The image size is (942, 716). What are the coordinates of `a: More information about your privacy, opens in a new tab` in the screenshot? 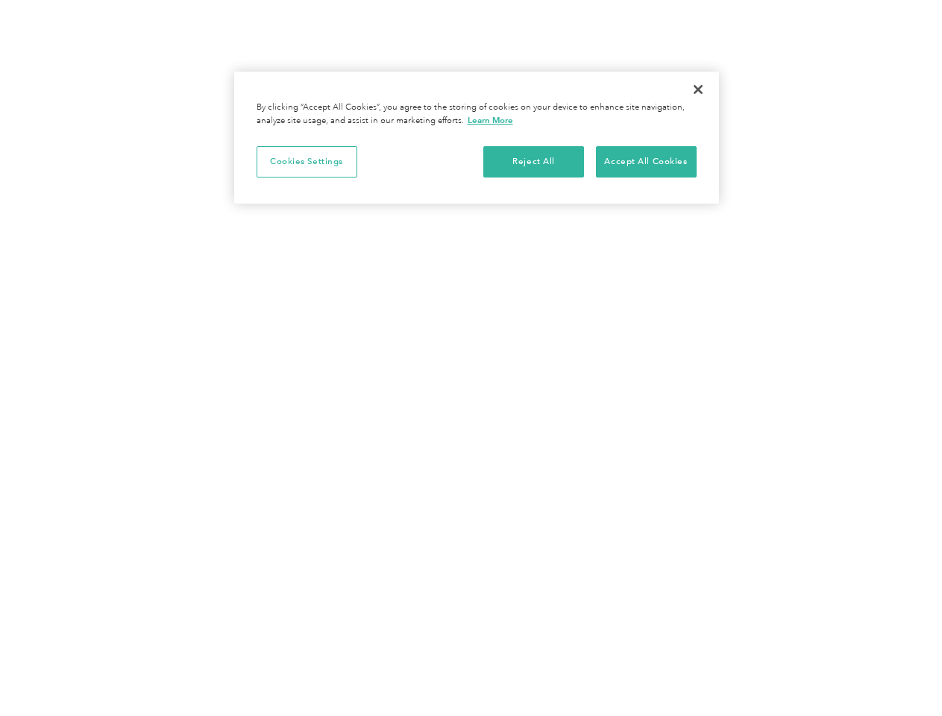 It's located at (490, 120).